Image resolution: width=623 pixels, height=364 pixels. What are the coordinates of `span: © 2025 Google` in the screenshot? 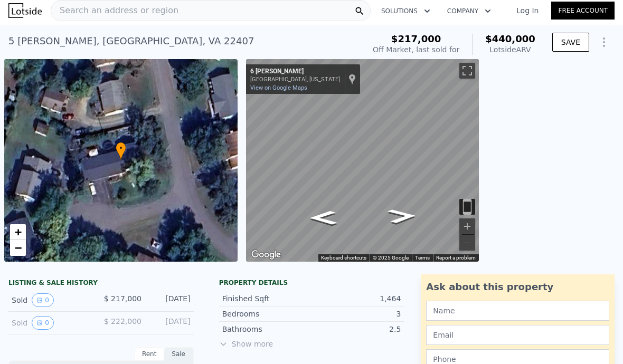 It's located at (391, 258).